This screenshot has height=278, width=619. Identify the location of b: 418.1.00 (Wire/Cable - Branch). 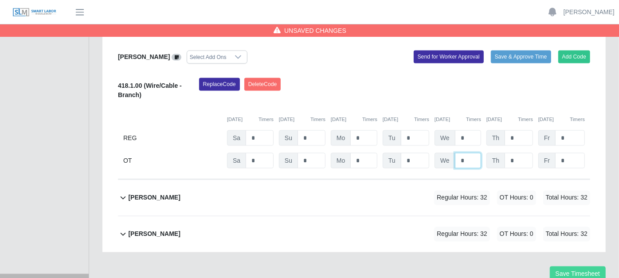
(150, 90).